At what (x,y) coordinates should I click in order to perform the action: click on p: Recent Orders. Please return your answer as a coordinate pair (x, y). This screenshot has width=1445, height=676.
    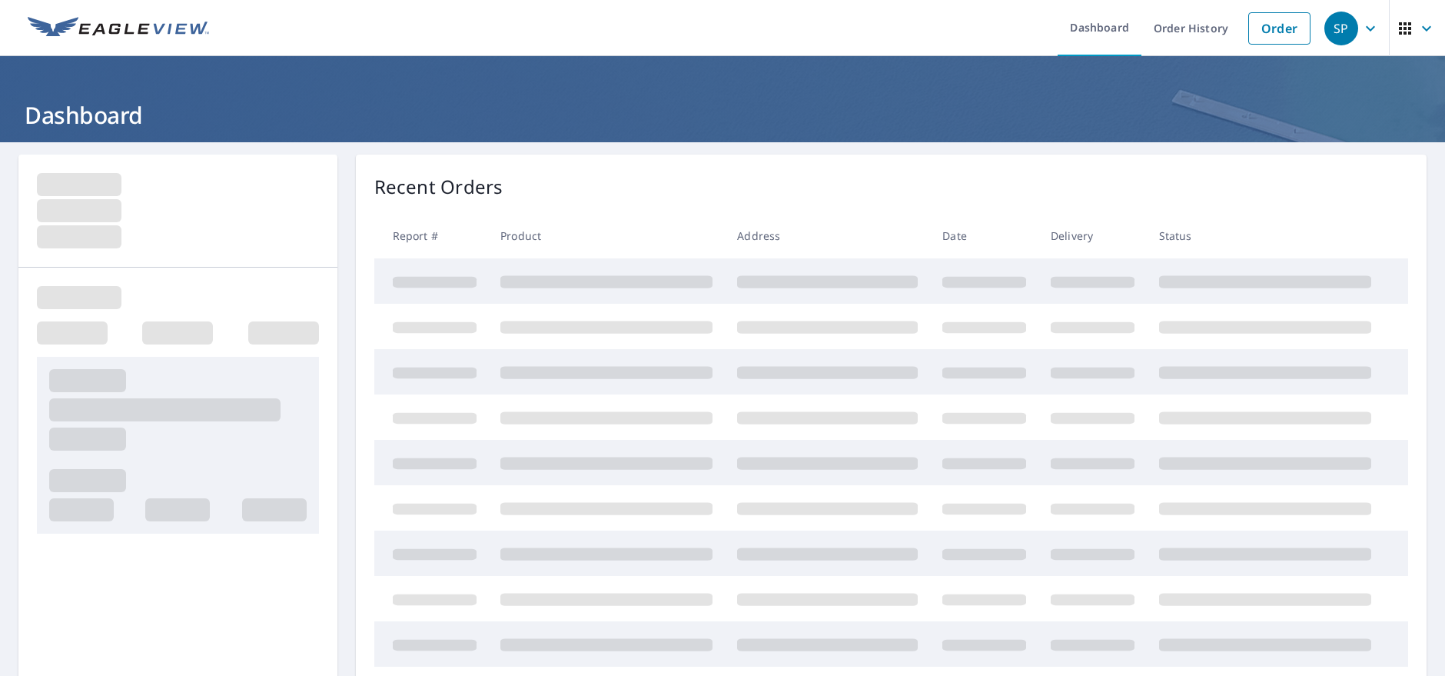
    Looking at the image, I should click on (439, 187).